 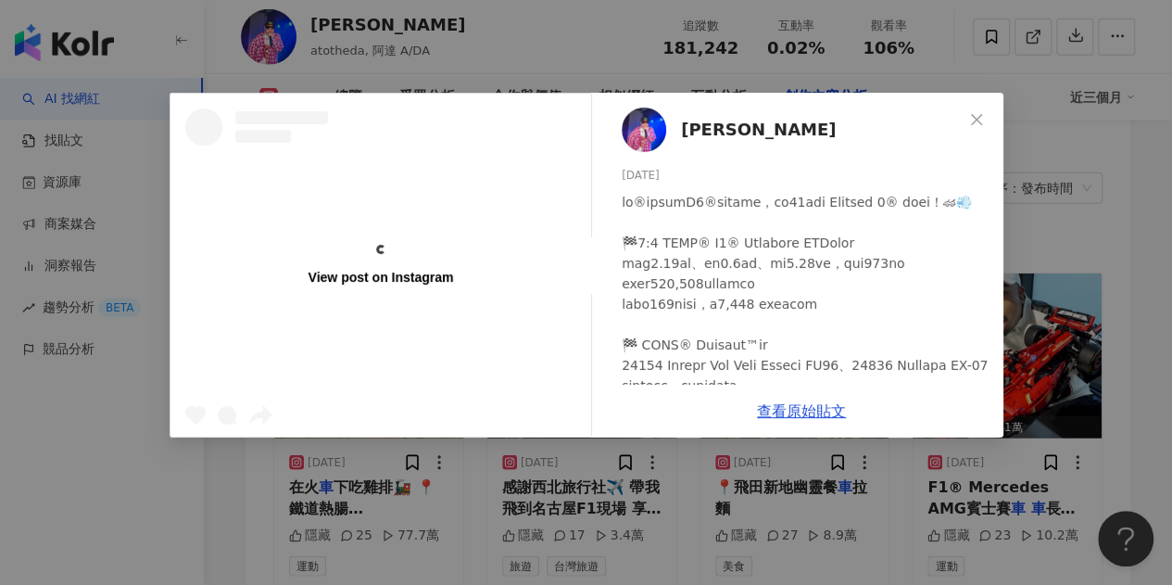 I want to click on img: KOL Avatar, so click(x=644, y=130).